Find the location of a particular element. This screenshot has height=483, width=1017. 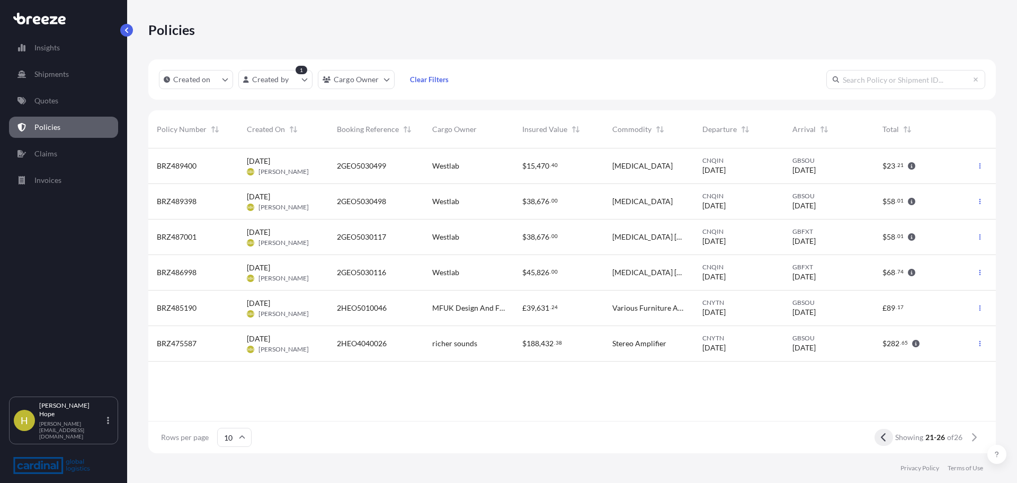

span: 2GEO5030498 is located at coordinates (361, 201).